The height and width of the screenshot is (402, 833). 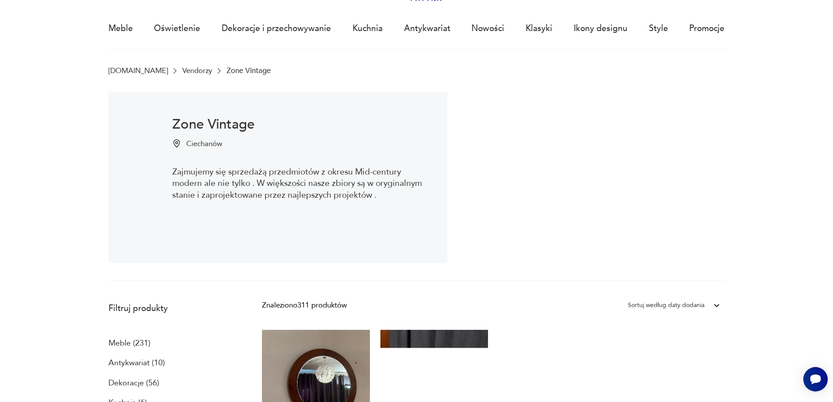 What do you see at coordinates (136, 363) in the screenshot?
I see `a: Antykwariat (10)` at bounding box center [136, 363].